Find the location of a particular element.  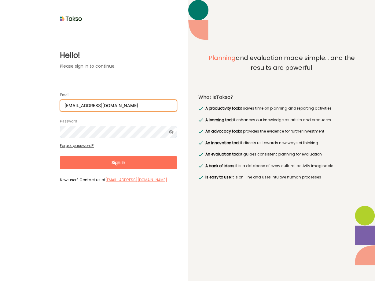

label: What is is located at coordinates (216, 97).